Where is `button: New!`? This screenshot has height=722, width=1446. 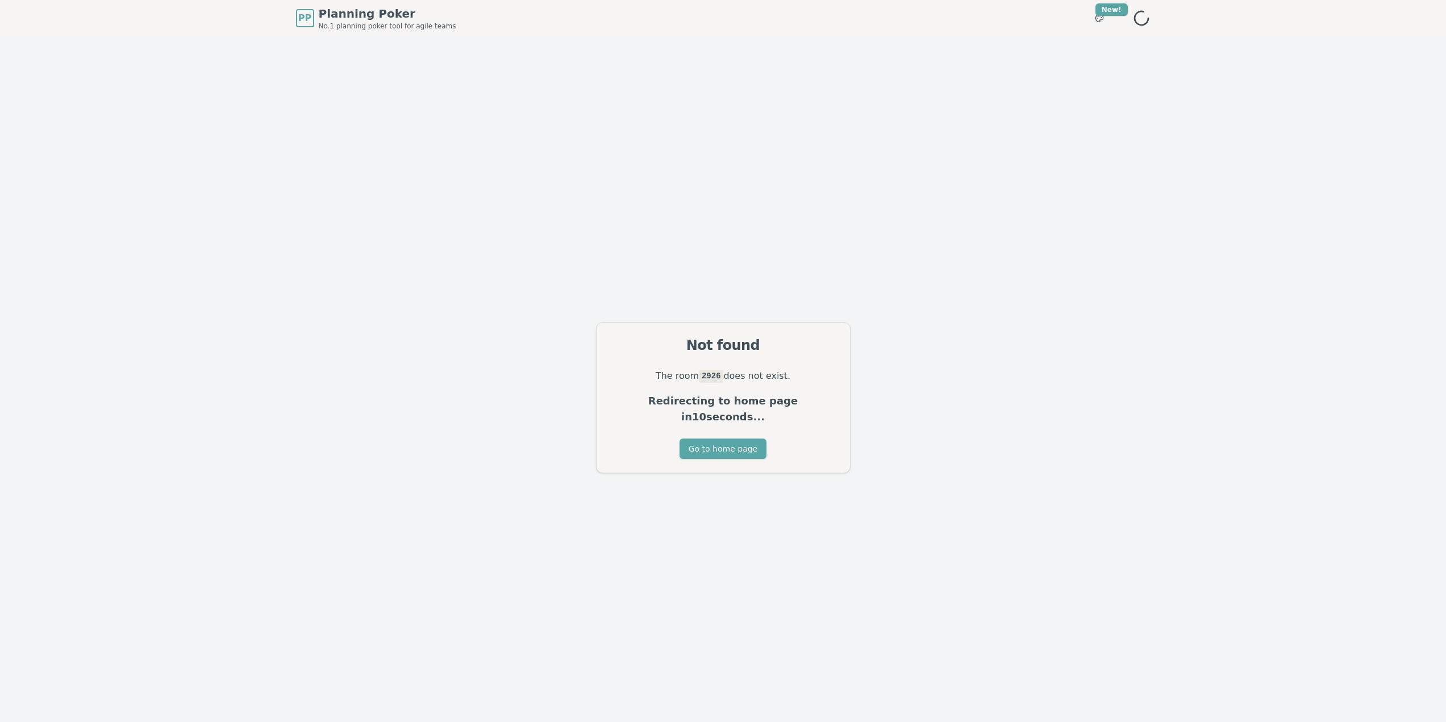 button: New! is located at coordinates (1099, 18).